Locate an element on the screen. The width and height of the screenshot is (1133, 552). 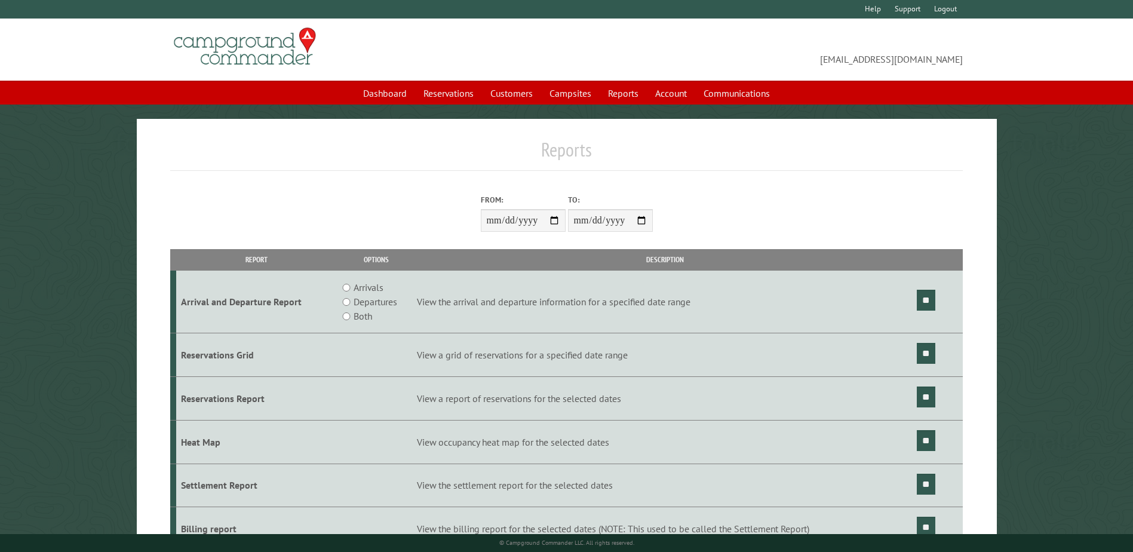
a: Account is located at coordinates (671, 93).